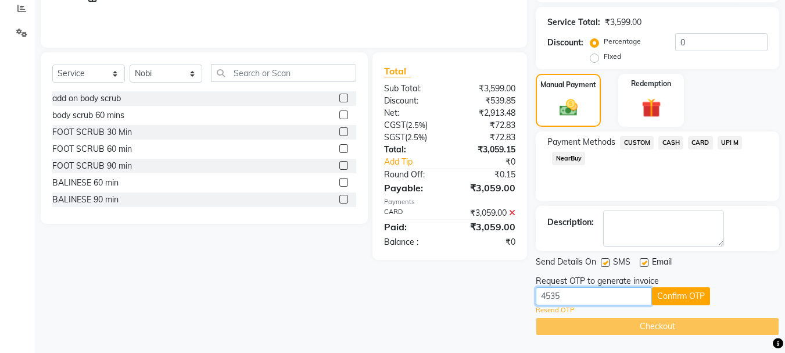  I want to click on span: UPI M, so click(730, 142).